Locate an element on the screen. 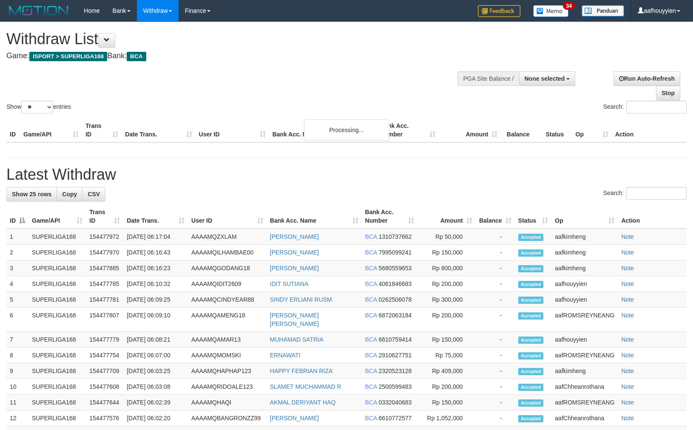 The height and width of the screenshot is (430, 693). span: Copy 5680559653 to clipboard is located at coordinates (395, 268).